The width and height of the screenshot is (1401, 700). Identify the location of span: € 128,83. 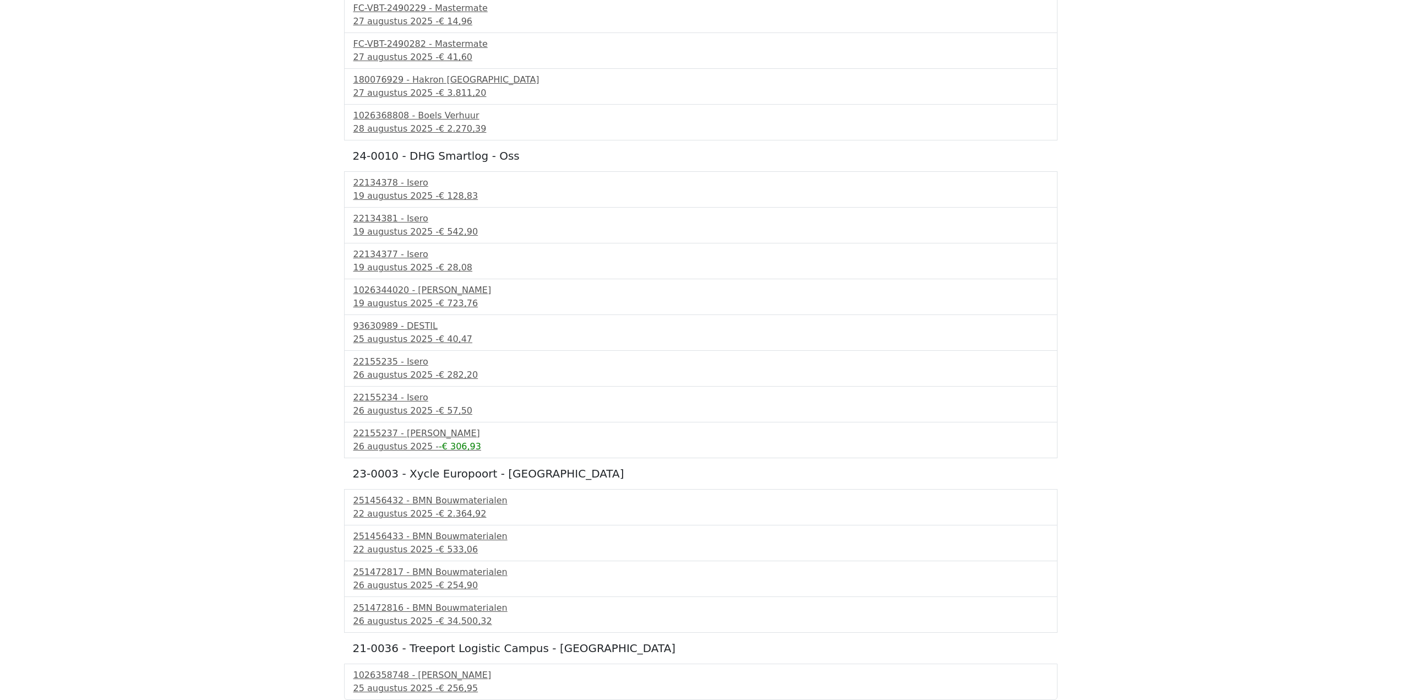
(458, 195).